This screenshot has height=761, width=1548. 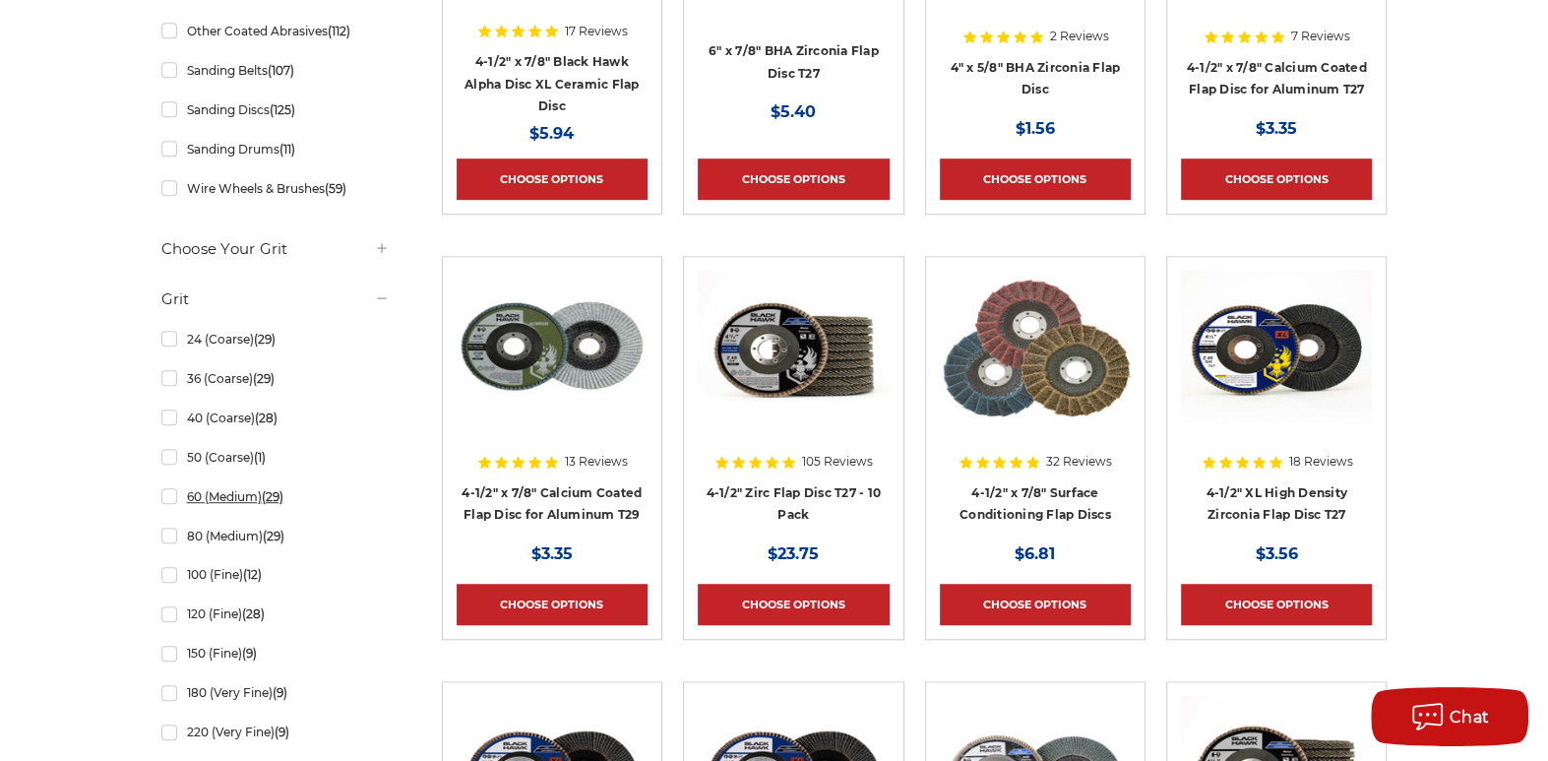 What do you see at coordinates (1035, 349) in the screenshot?
I see `img: Scotch brite flap discs` at bounding box center [1035, 349].